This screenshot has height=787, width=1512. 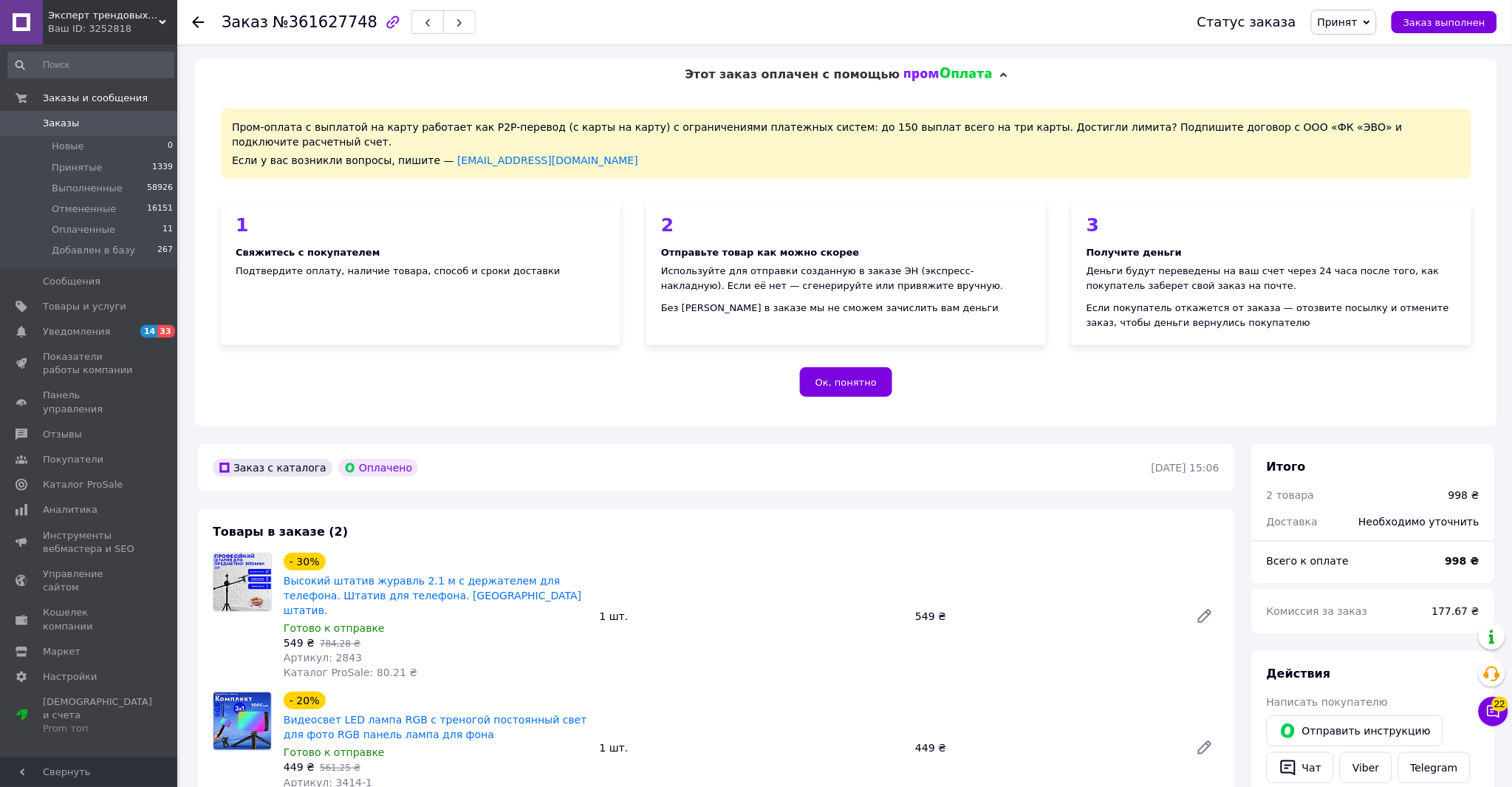 I want to click on span: Сообщения, so click(x=72, y=282).